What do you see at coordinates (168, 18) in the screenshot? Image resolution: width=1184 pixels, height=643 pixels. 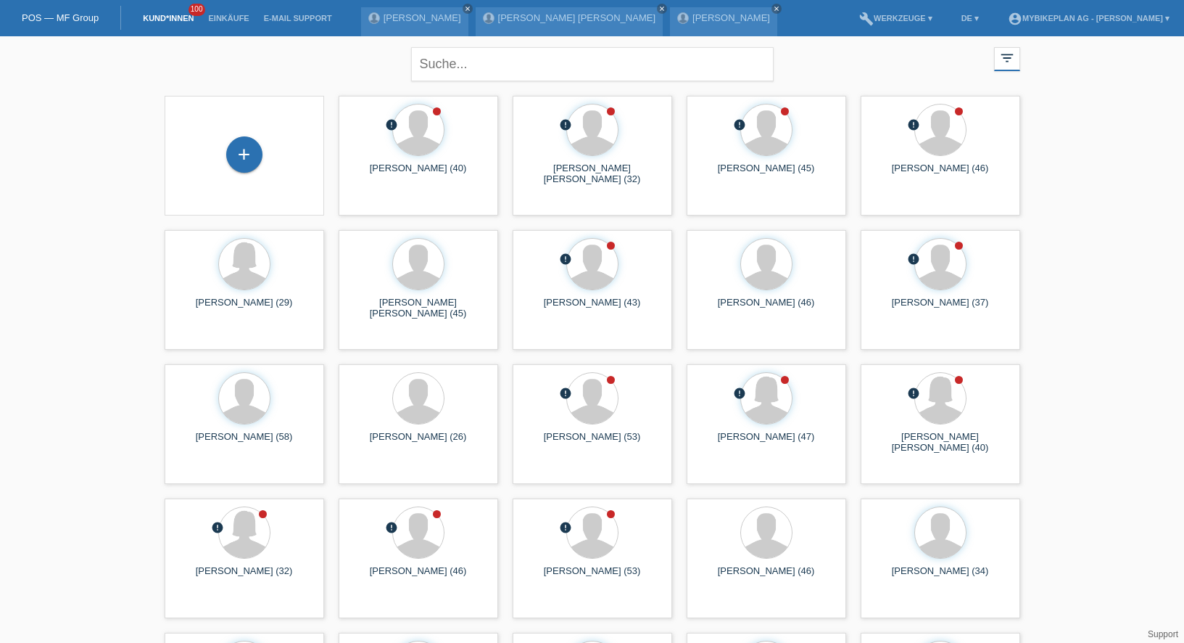 I see `a: Kund*innen` at bounding box center [168, 18].